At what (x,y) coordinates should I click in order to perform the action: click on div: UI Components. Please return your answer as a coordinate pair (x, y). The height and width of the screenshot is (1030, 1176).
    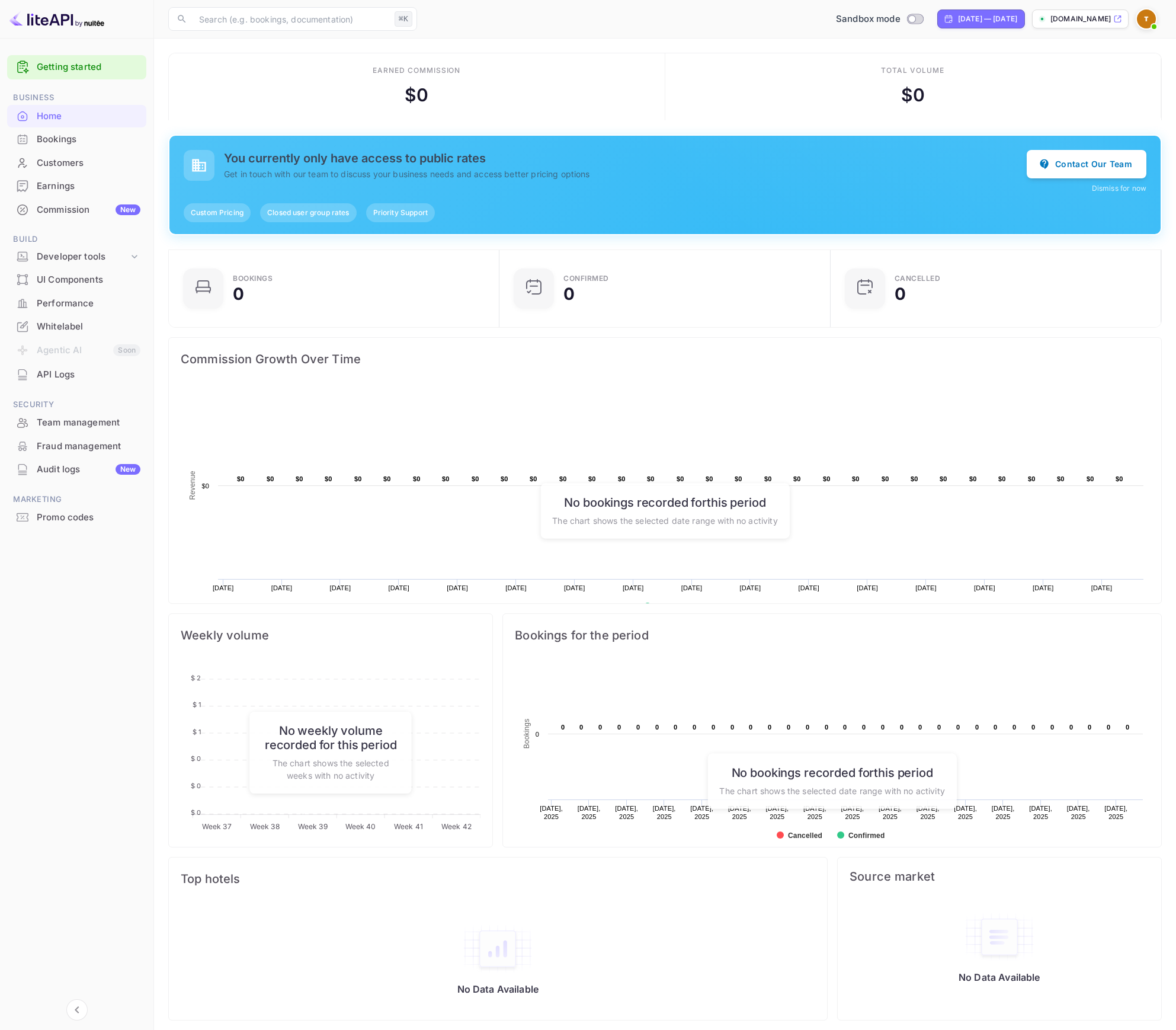
    Looking at the image, I should click on (76, 280).